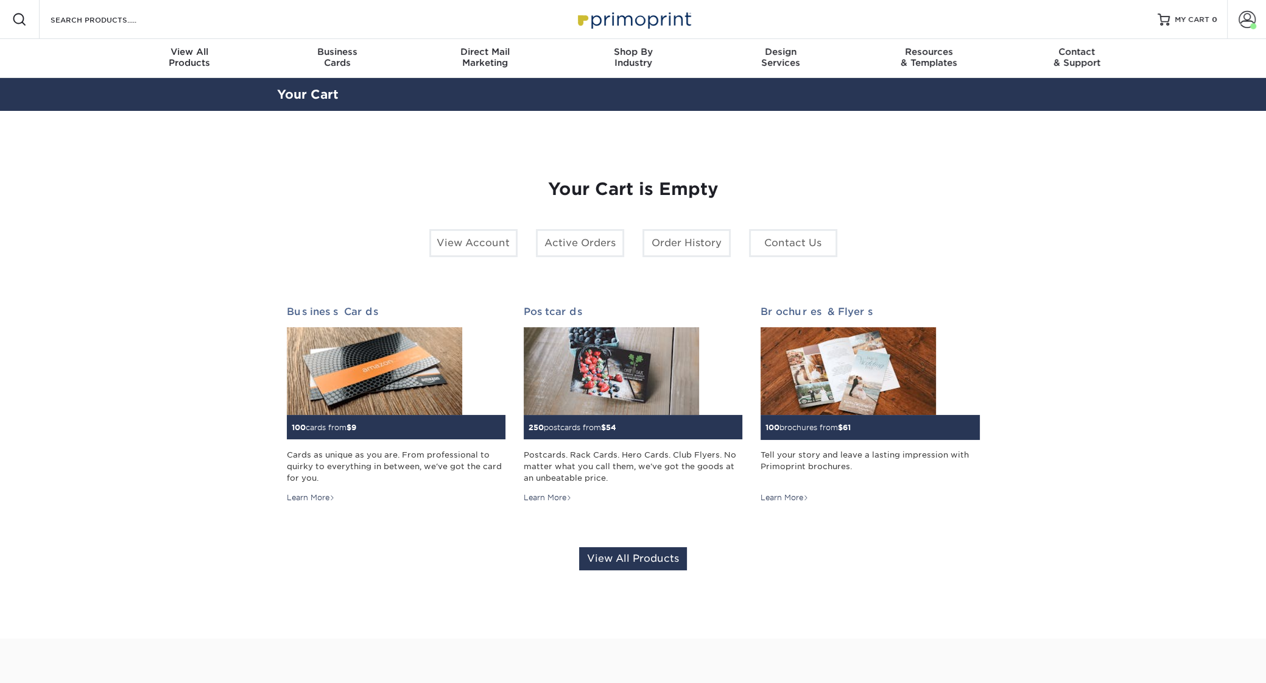 The image size is (1266, 683). What do you see at coordinates (1077, 58) in the screenshot?
I see `a: Contact& Support` at bounding box center [1077, 58].